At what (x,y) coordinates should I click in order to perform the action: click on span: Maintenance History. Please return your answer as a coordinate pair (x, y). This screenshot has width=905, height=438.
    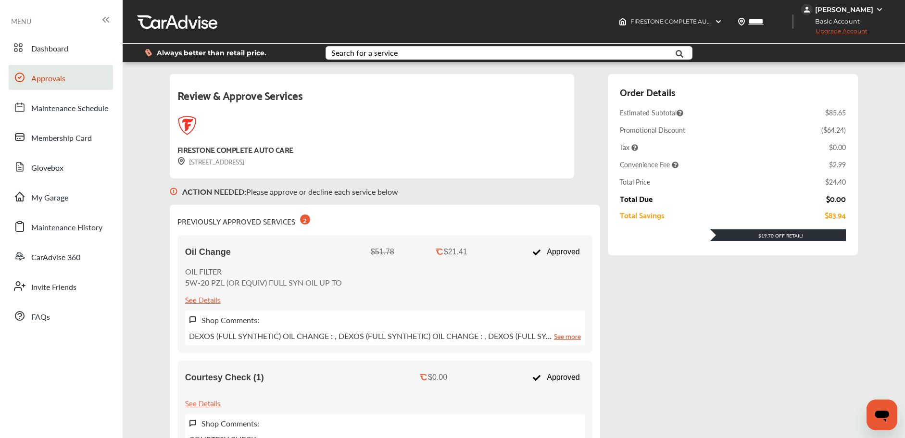
    Looking at the image, I should click on (67, 228).